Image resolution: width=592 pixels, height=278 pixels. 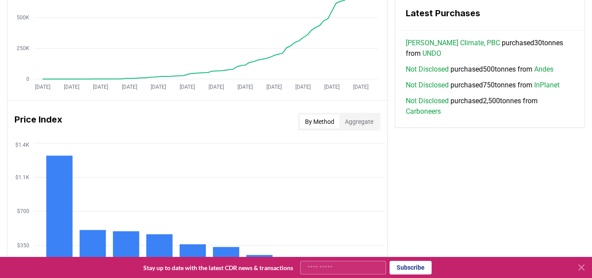 What do you see at coordinates (38, 121) in the screenshot?
I see `h3: Price Index` at bounding box center [38, 121].